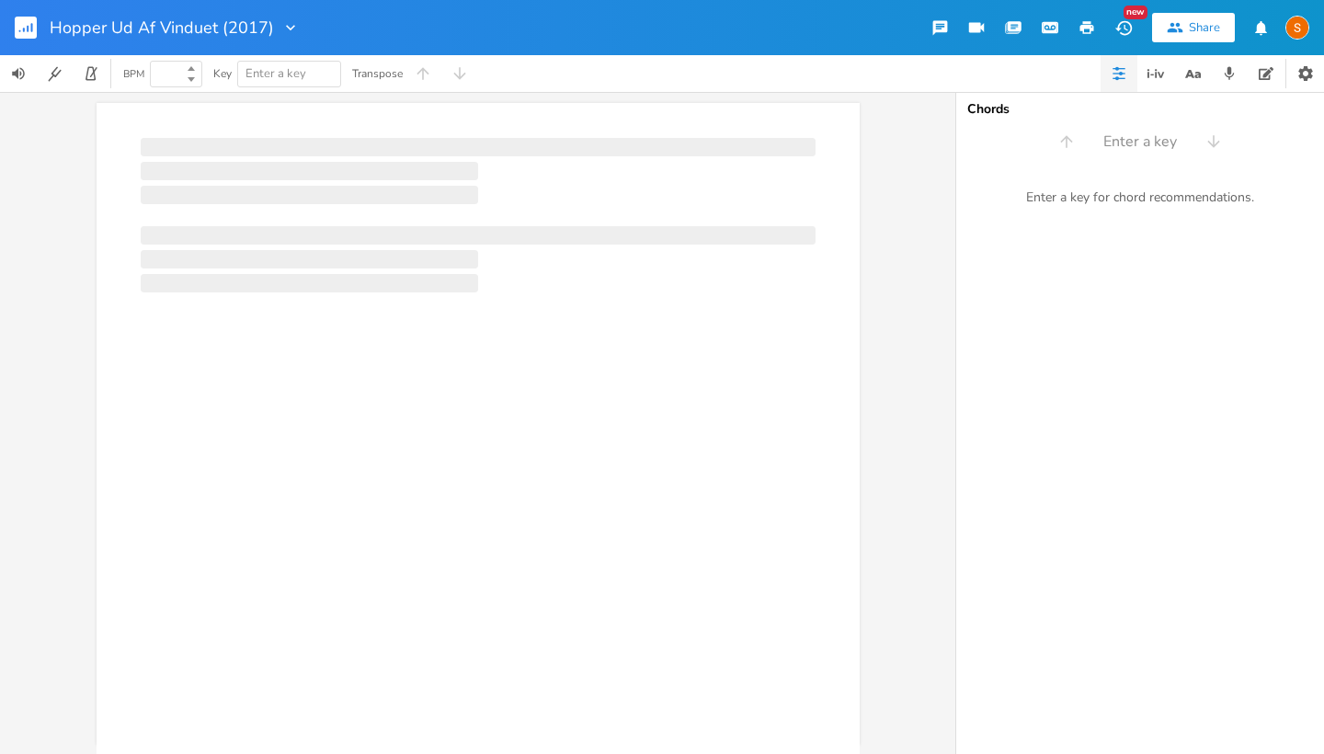 This screenshot has height=754, width=1324. Describe the element at coordinates (1194, 28) in the screenshot. I see `button: Share` at that location.